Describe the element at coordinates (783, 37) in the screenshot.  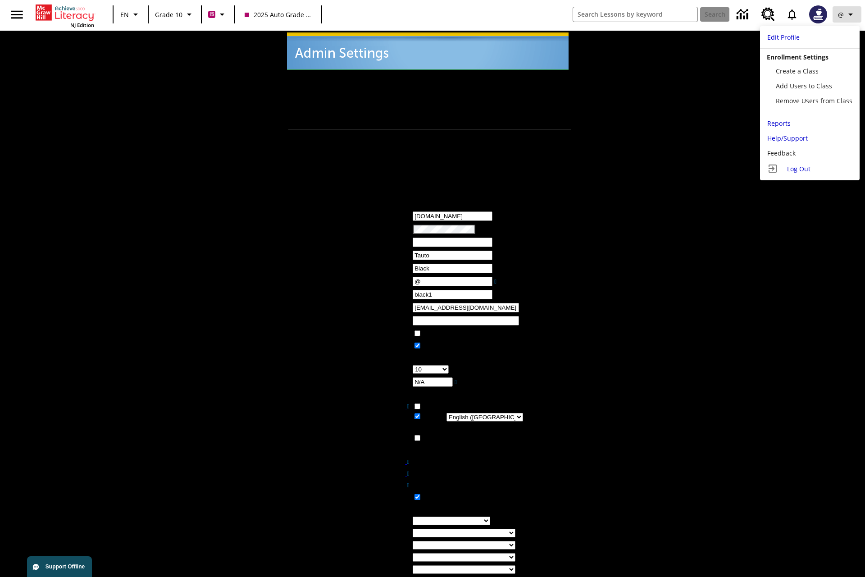
I see `span: Edit Profile` at that location.